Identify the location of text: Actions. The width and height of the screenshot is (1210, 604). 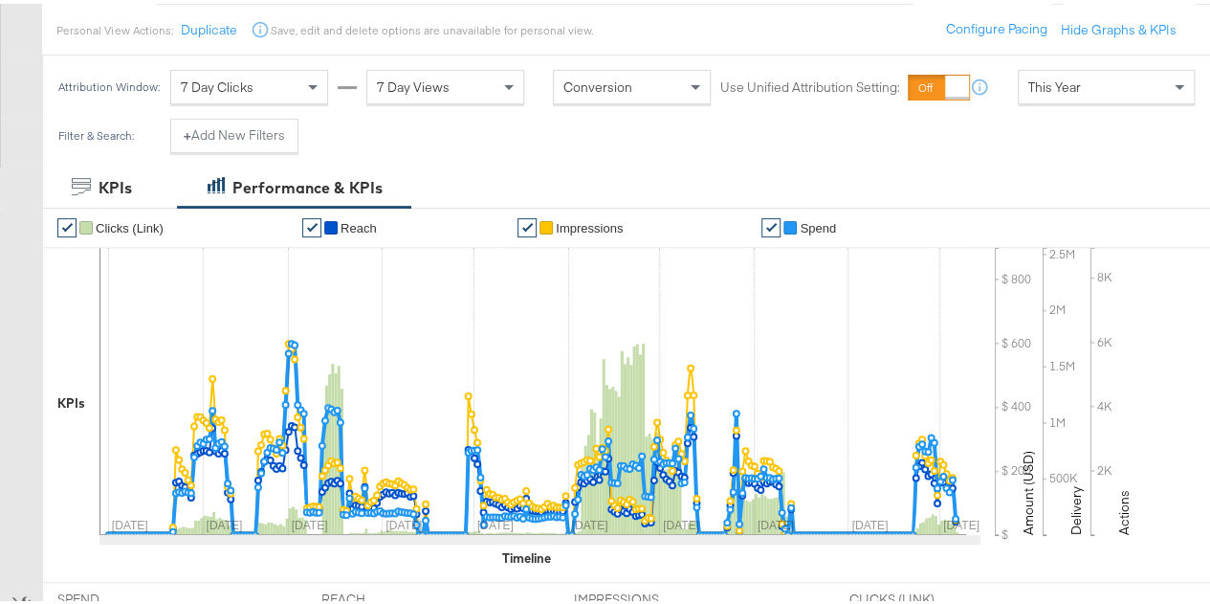
(1124, 508).